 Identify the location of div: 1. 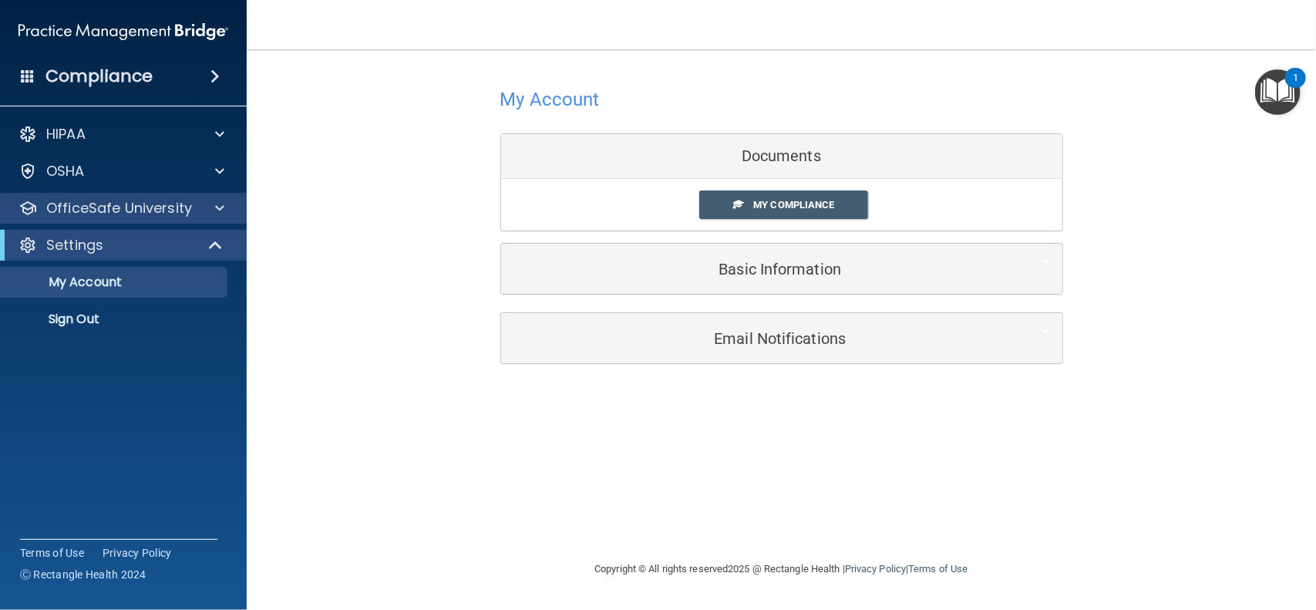
(1295, 88).